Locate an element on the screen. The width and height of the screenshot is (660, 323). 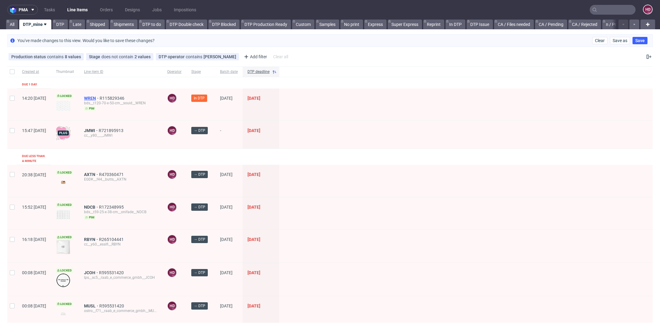
div: lps__sc5__raab_e_commerce_gmbh__JCOH is located at coordinates (121, 278).